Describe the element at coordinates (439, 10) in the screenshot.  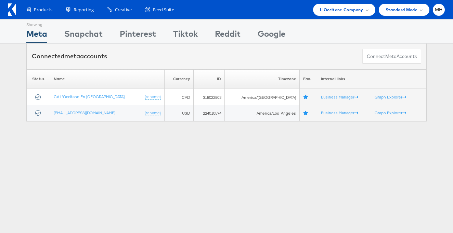
I see `span: MH` at that location.